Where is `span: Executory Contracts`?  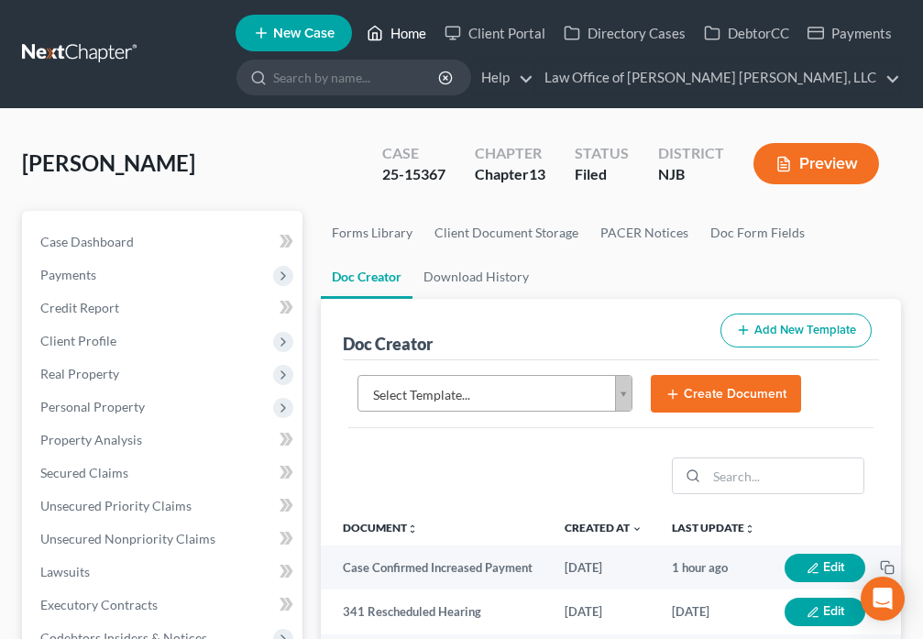
span: Executory Contracts is located at coordinates (99, 604).